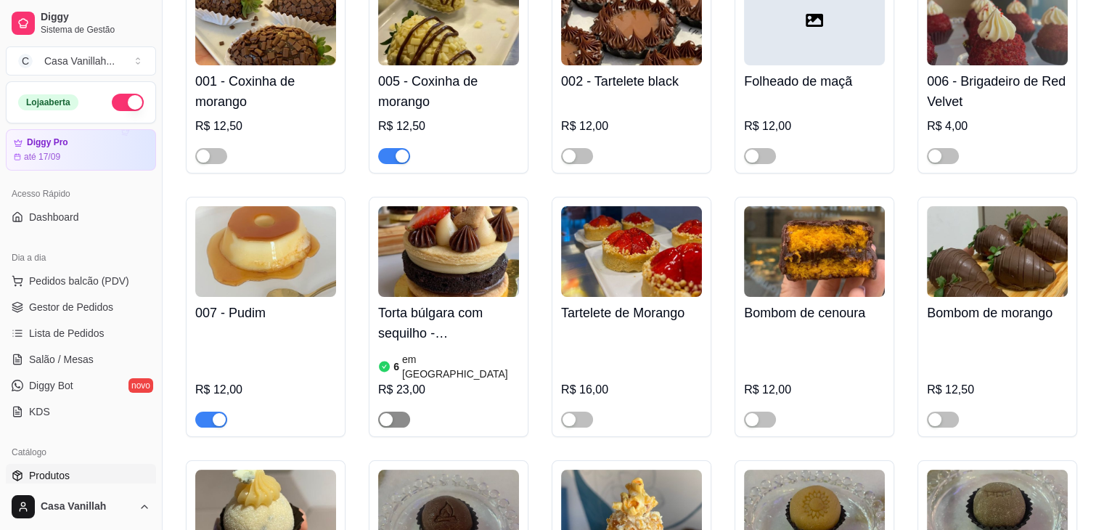 This screenshot has width=1104, height=530. I want to click on div: R$ 23,00, so click(449, 390).